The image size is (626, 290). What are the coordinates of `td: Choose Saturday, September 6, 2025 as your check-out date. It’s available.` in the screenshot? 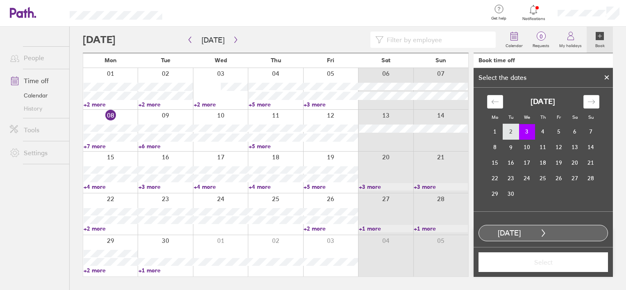 It's located at (575, 132).